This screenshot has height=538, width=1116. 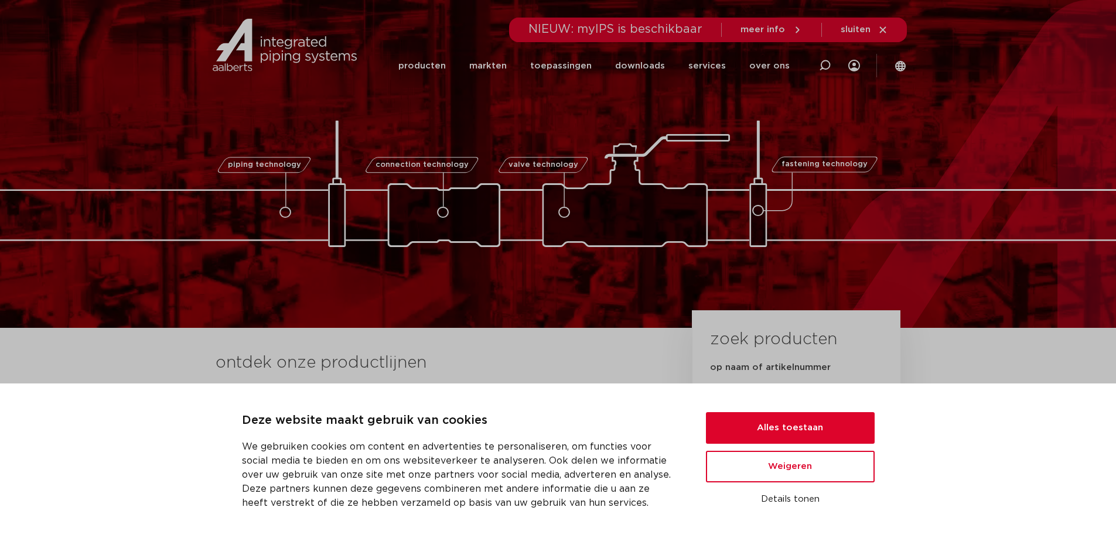 What do you see at coordinates (264, 165) in the screenshot?
I see `span: piping technology` at bounding box center [264, 165].